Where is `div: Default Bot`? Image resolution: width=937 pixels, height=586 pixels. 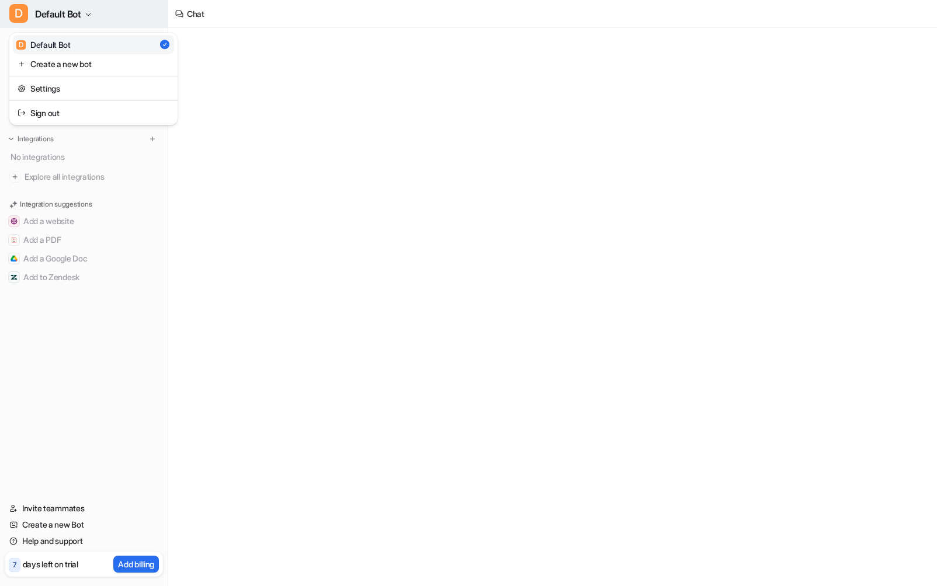 div: Default Bot is located at coordinates (43, 44).